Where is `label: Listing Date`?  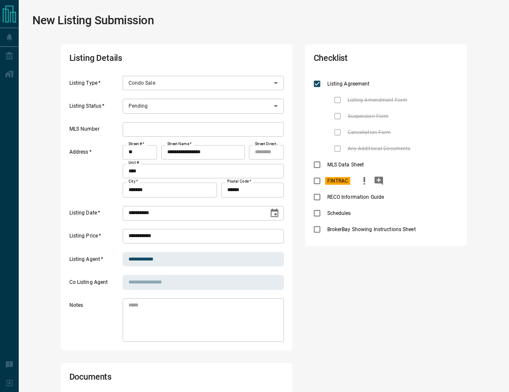
label: Listing Date is located at coordinates (95, 215).